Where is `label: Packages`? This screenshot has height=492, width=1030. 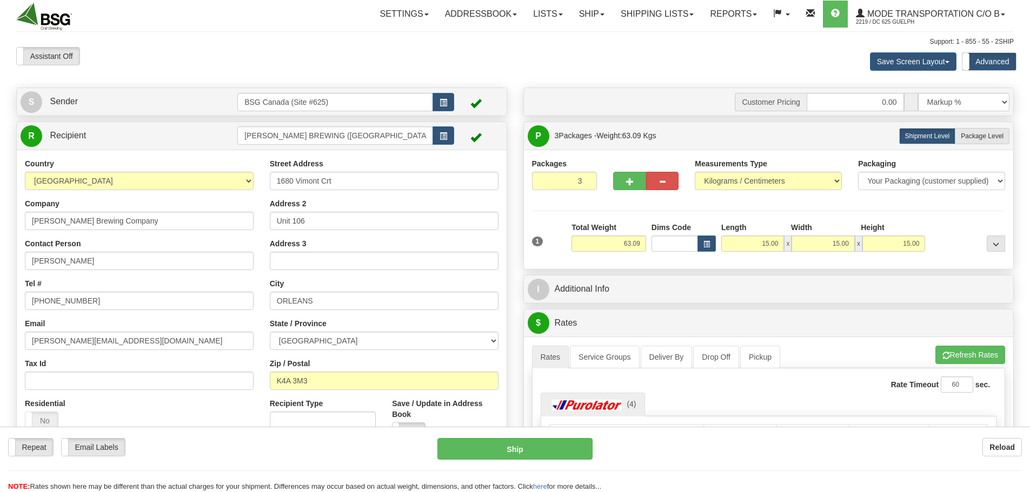 label: Packages is located at coordinates (549, 164).